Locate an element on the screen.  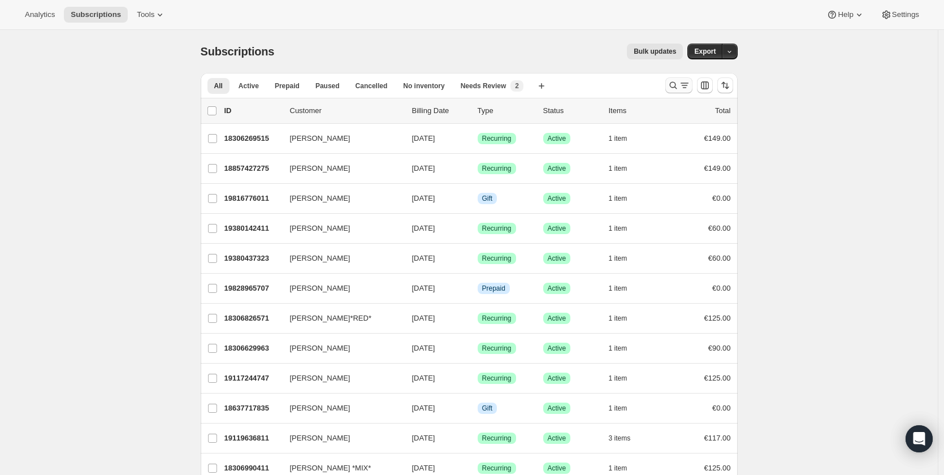
span: €117.00 is located at coordinates (717, 437).